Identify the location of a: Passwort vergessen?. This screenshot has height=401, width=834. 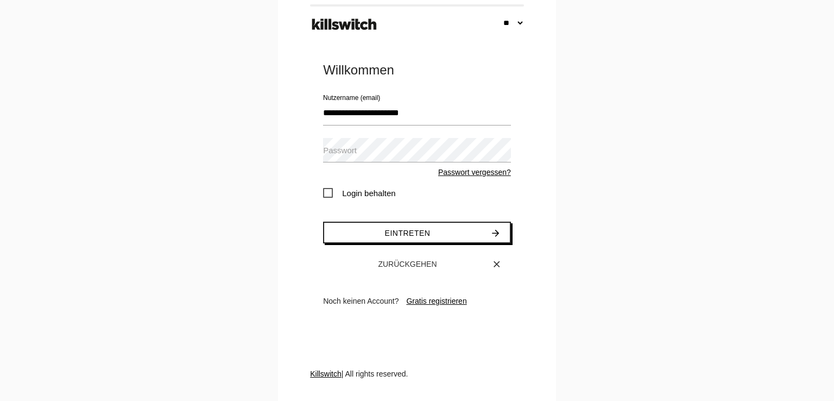
(475, 172).